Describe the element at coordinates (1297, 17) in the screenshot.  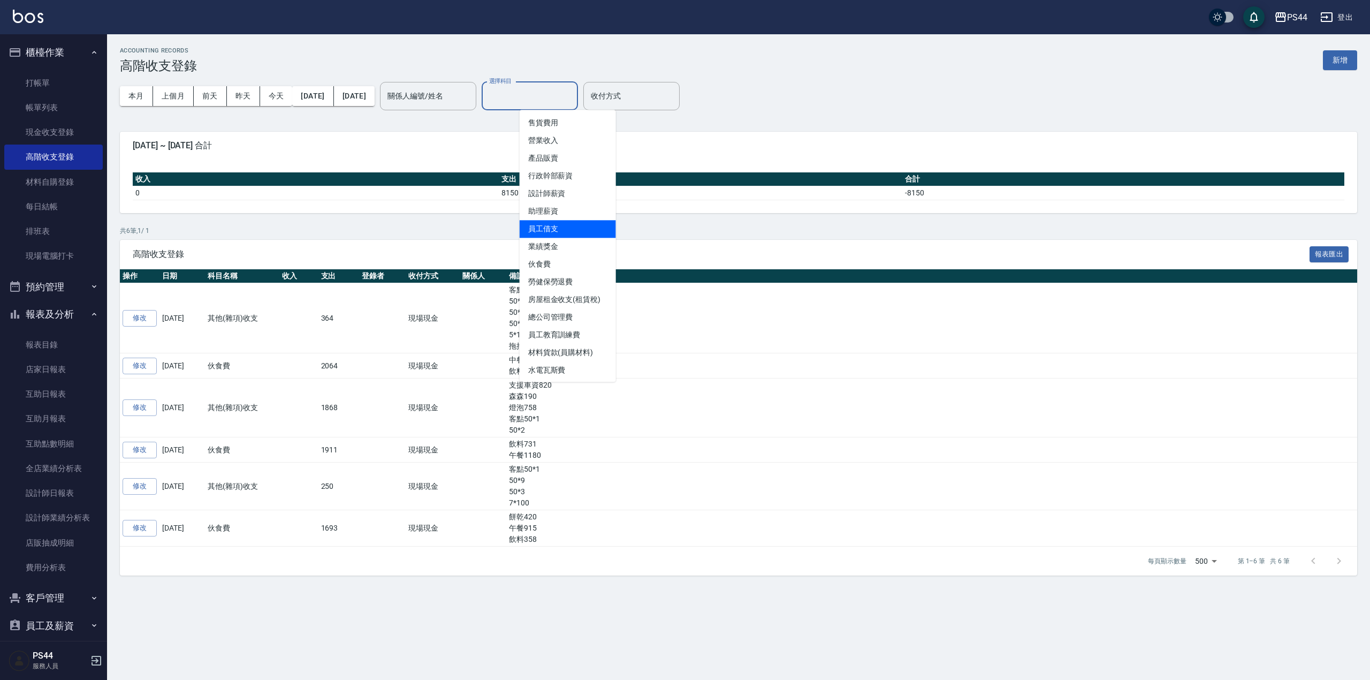
I see `div: PS44` at that location.